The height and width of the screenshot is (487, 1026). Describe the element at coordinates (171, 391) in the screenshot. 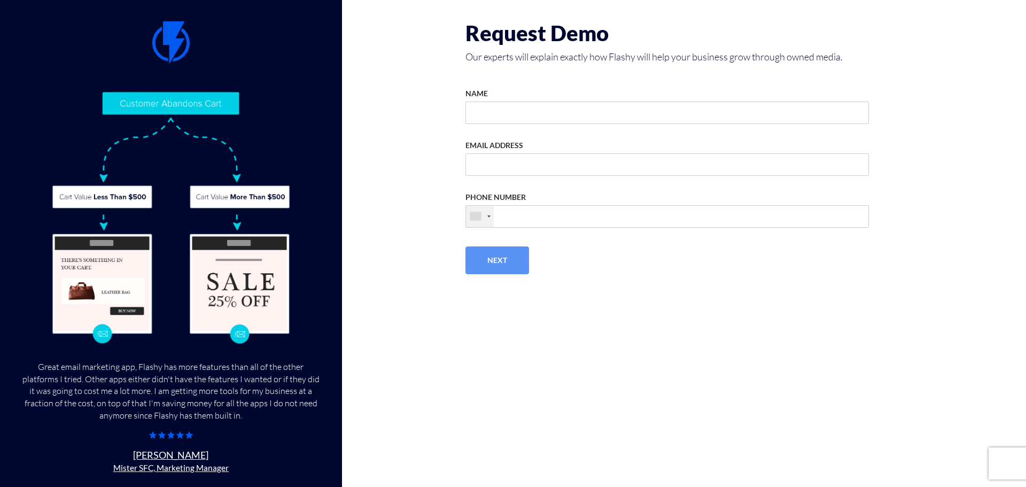

I see `div: Great email marketing app, Flashy has more features than all of the other platforms I tried. Othe...` at that location.